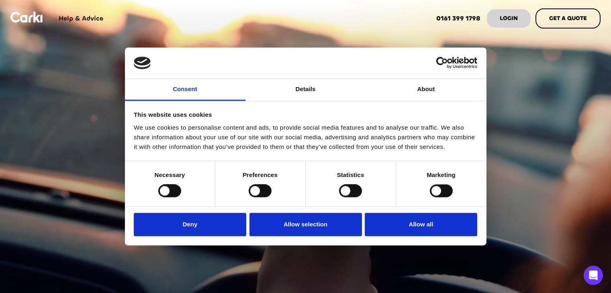  Describe the element at coordinates (442, 63) in the screenshot. I see `a: Usercentrics Cookiebot - opens in a new window` at that location.